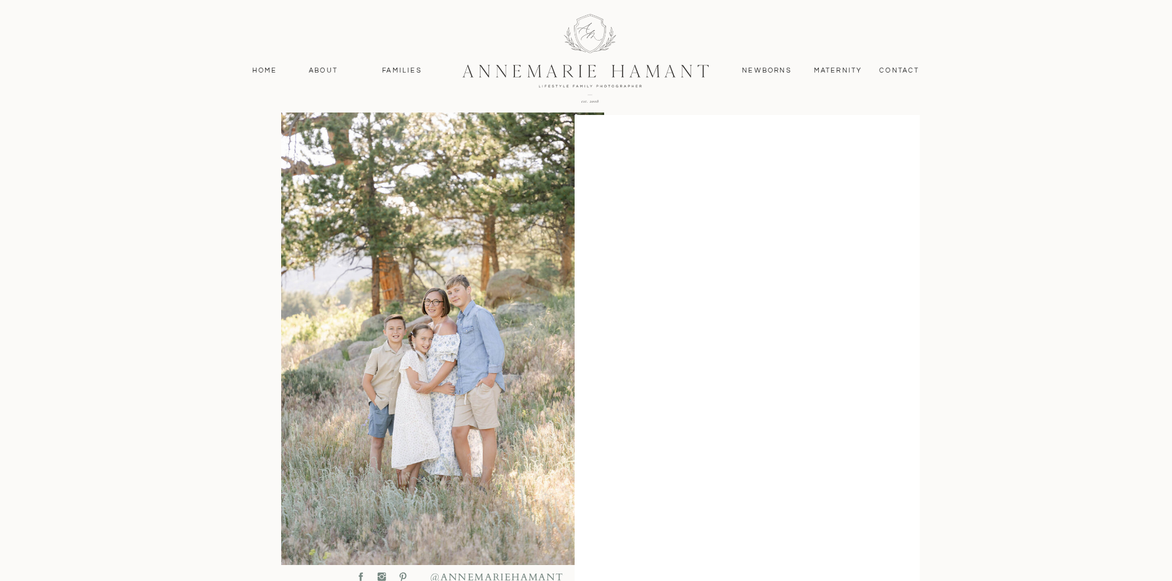 This screenshot has height=581, width=1172. Describe the element at coordinates (837, 71) in the screenshot. I see `nav: MAternity` at that location.